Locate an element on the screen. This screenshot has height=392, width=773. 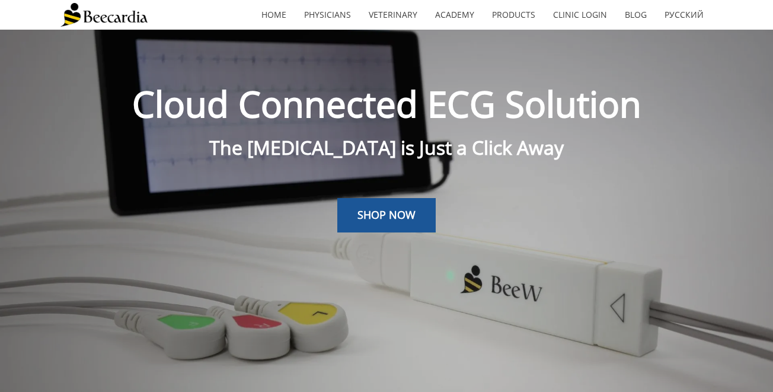
img: Beecardia is located at coordinates (104, 15).